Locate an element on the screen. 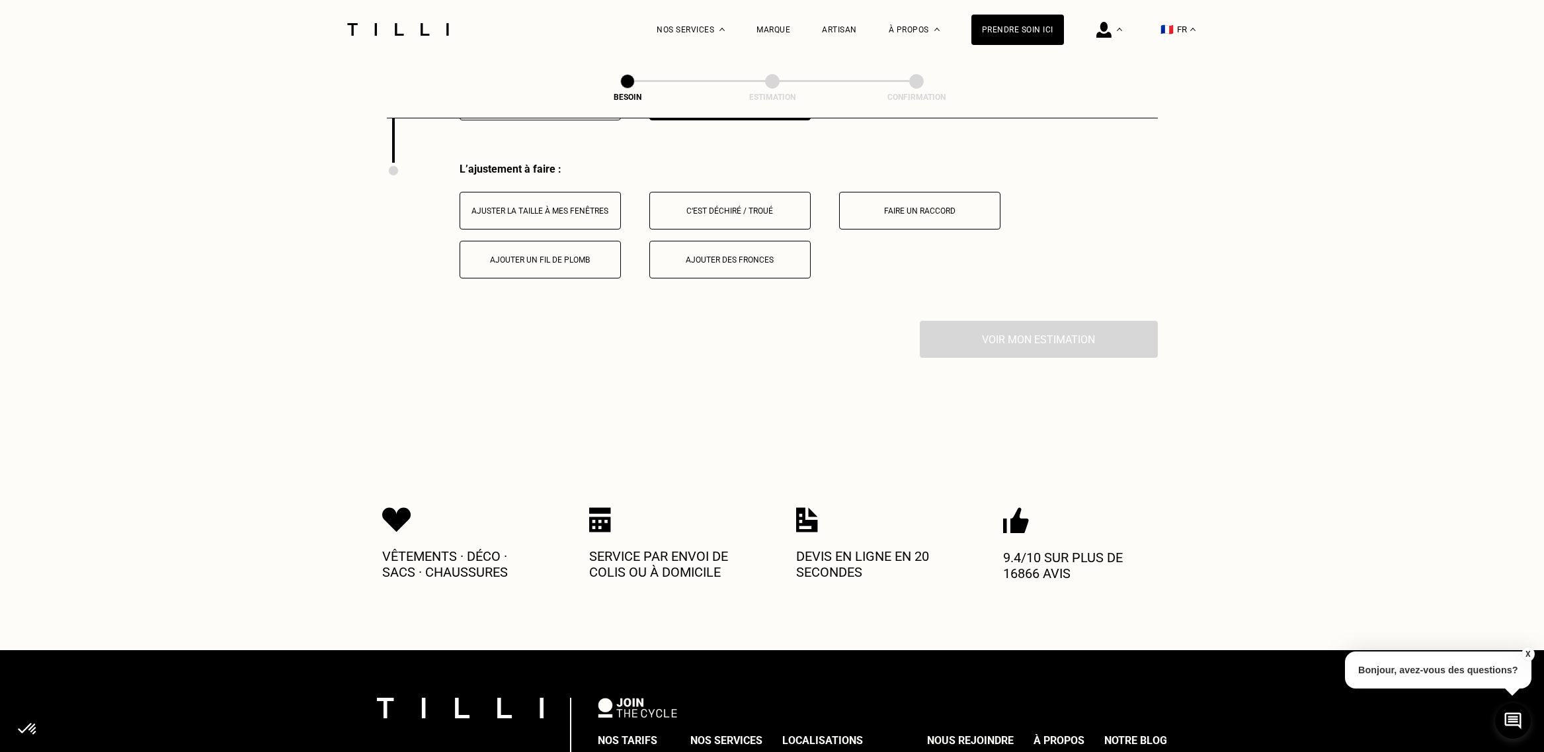  div: Nos services is located at coordinates (726, 740).